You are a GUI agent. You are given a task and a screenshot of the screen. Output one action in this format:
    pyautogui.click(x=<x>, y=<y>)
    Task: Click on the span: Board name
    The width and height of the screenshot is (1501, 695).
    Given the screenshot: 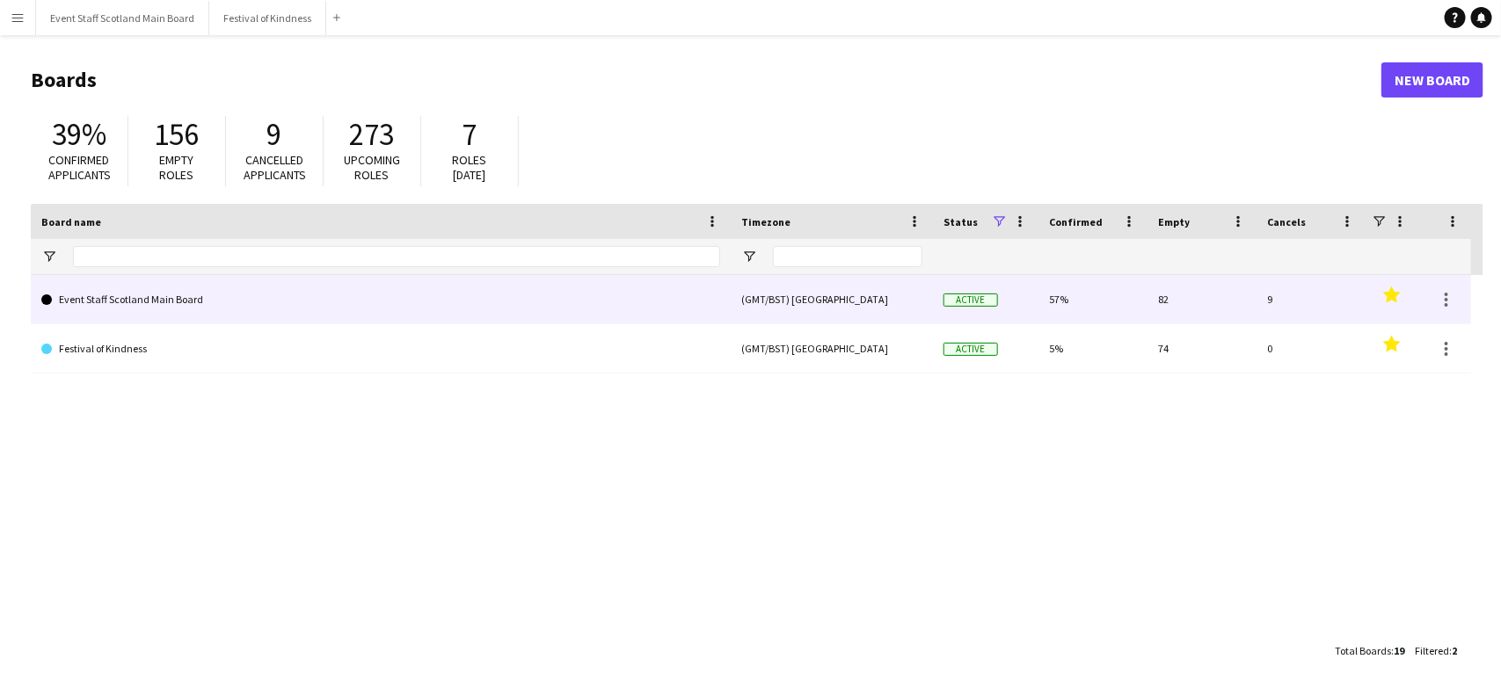 What is the action you would take?
    pyautogui.click(x=71, y=222)
    